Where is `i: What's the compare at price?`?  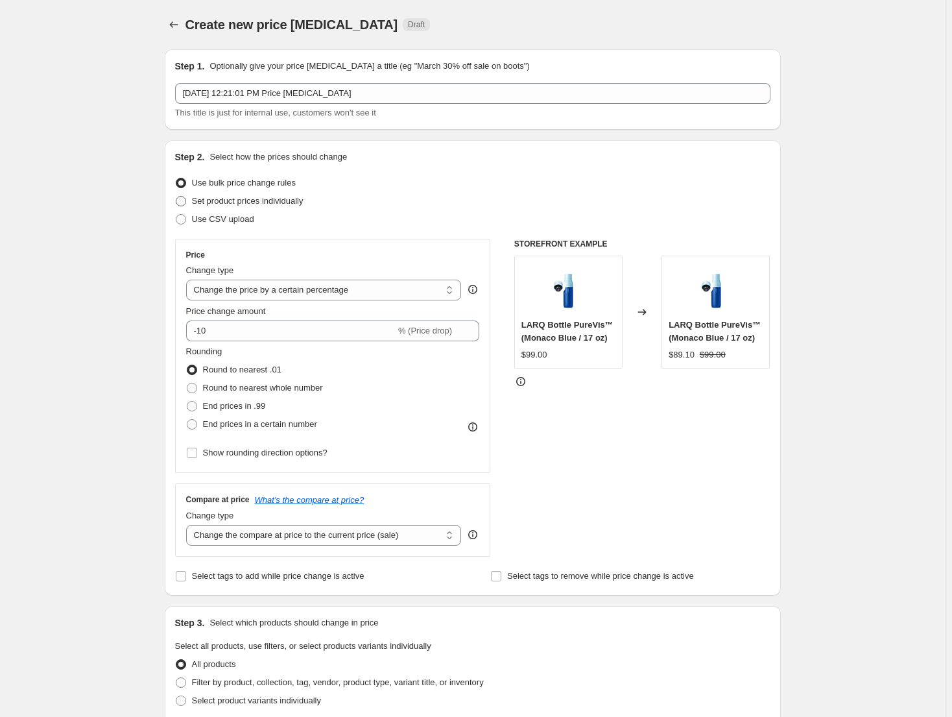
i: What's the compare at price? is located at coordinates (309, 499).